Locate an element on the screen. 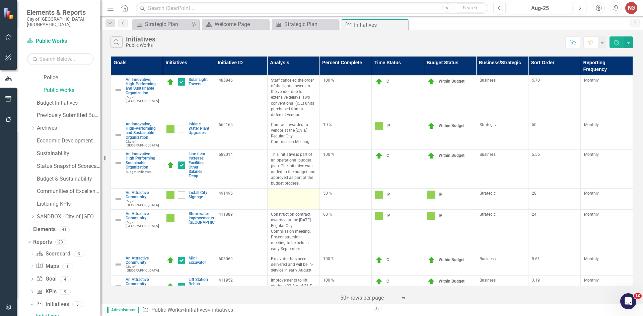 The height and width of the screenshot is (316, 643). div: 582014 is located at coordinates (241, 155).